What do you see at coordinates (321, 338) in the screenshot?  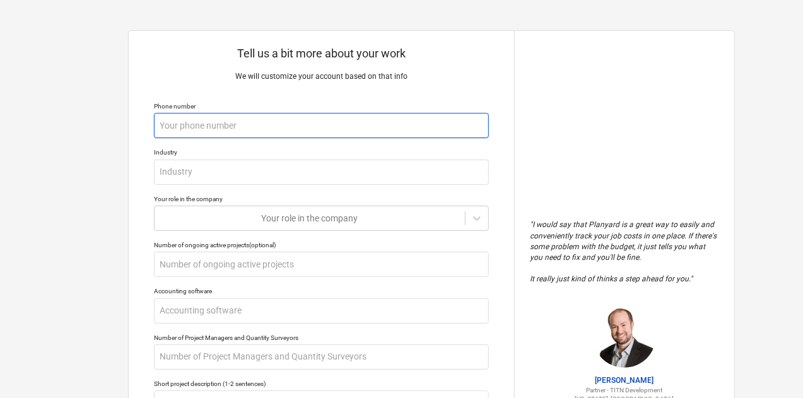 I see `div: Number of Project Managers and Quantity Surveyors` at bounding box center [321, 338].